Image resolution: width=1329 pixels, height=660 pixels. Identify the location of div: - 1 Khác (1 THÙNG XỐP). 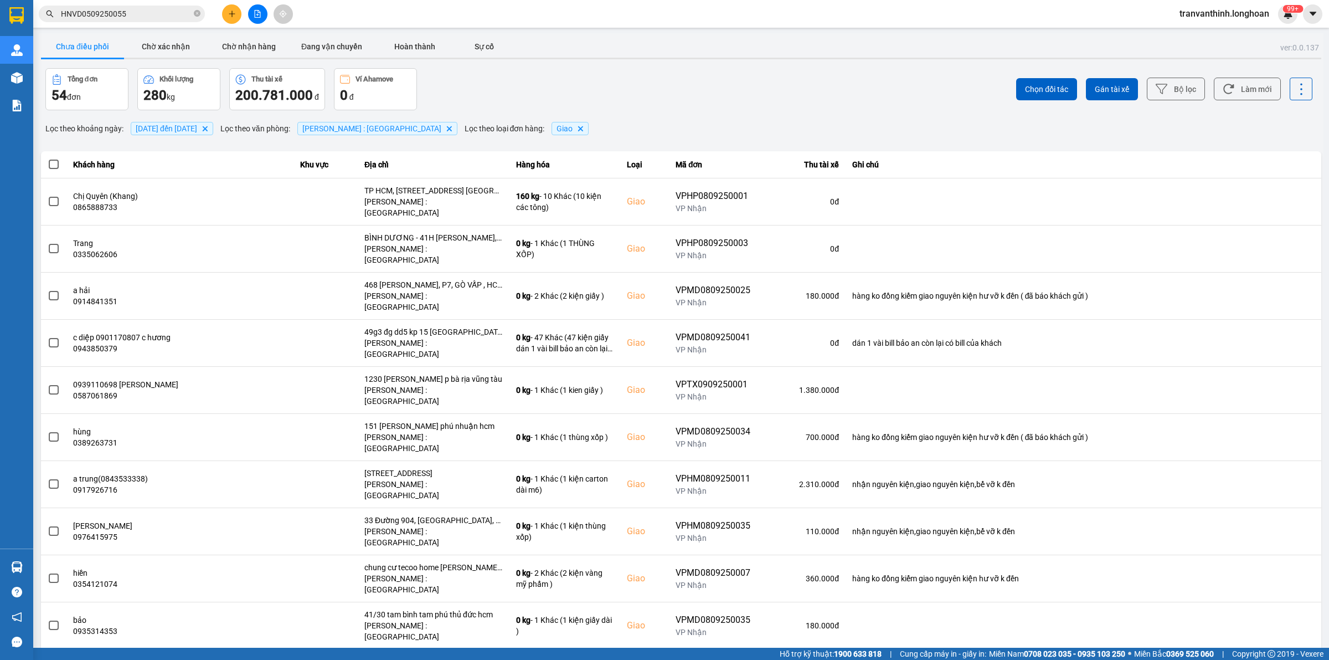
(565, 249).